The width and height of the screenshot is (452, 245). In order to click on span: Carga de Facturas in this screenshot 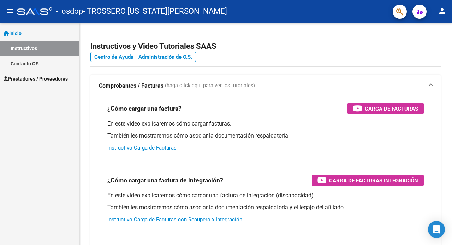, I will do `click(391, 108)`.